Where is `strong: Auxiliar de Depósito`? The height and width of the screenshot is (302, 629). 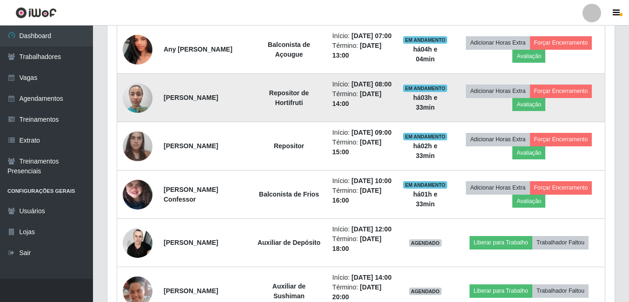 strong: Auxiliar de Depósito is located at coordinates (289, 243).